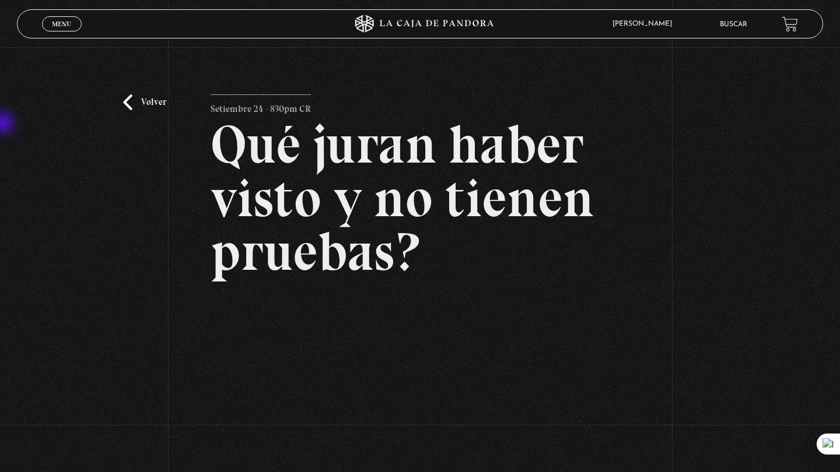 This screenshot has height=472, width=840. I want to click on span: Cerrar, so click(62, 34).